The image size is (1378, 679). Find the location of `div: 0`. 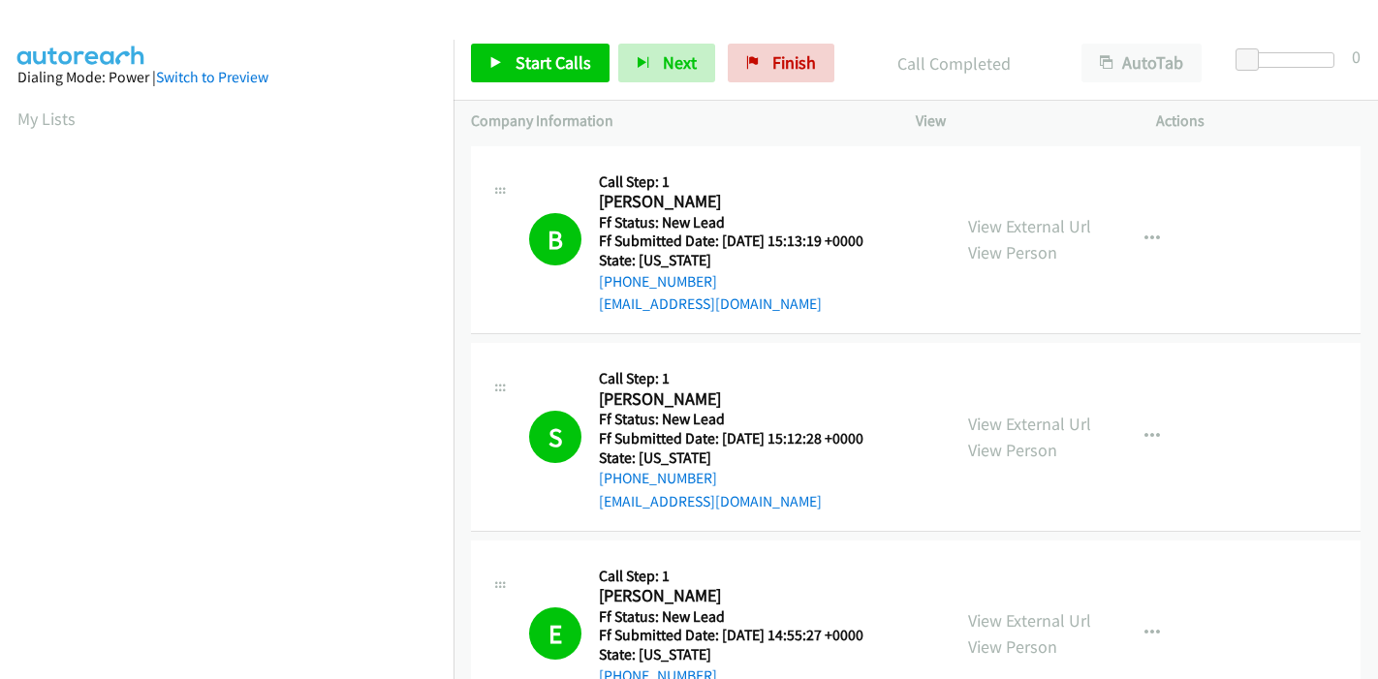

div: 0 is located at coordinates (1356, 56).